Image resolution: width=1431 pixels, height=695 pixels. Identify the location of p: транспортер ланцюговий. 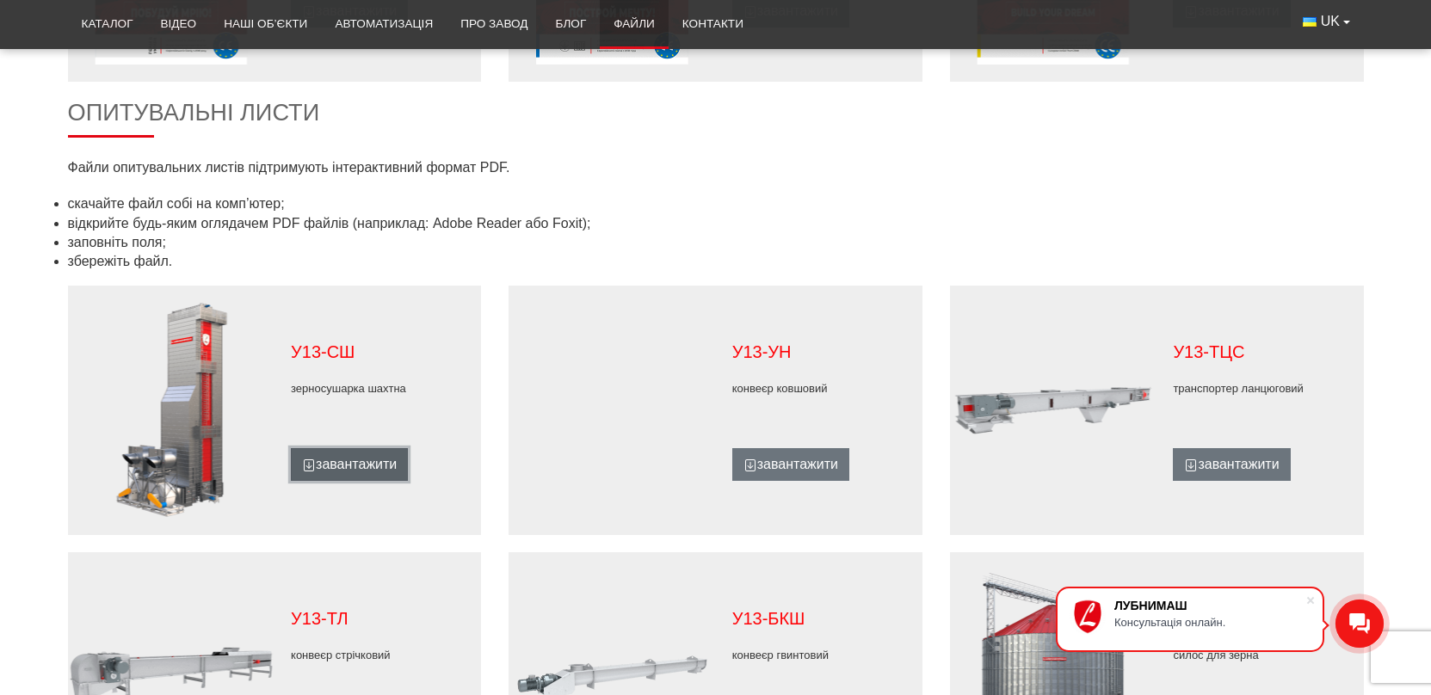
(1260, 389).